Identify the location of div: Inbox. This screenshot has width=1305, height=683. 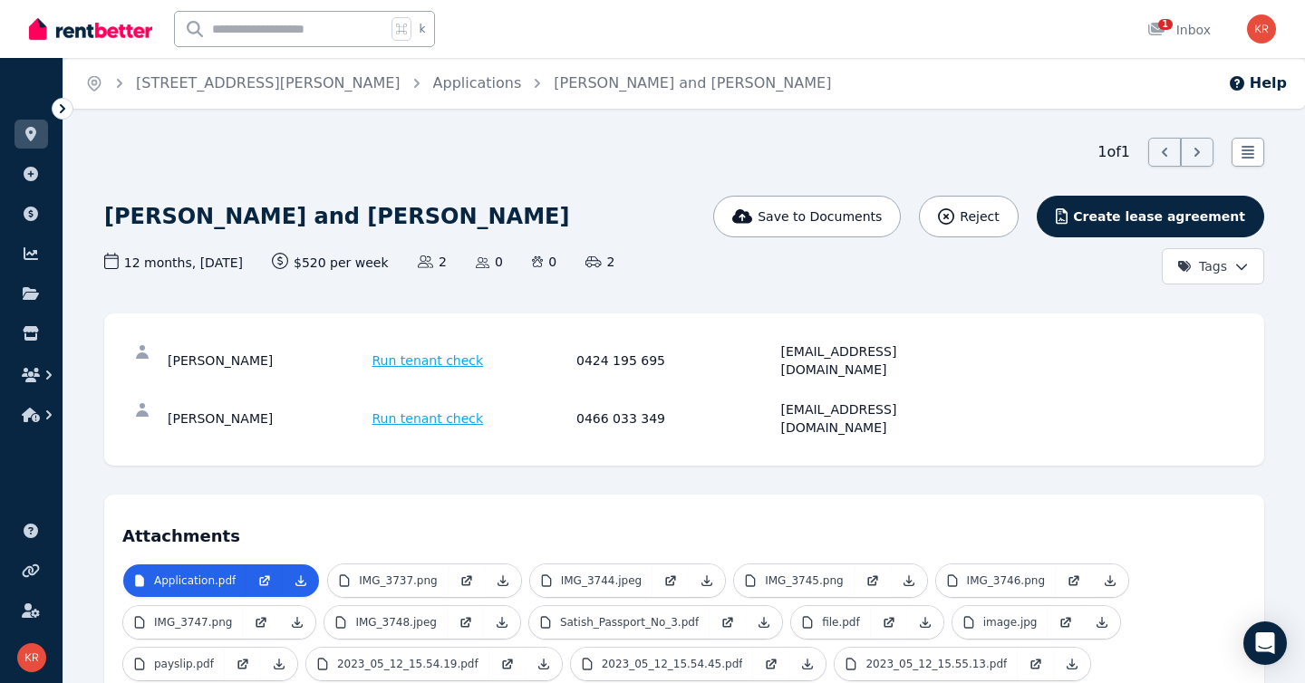
(1179, 30).